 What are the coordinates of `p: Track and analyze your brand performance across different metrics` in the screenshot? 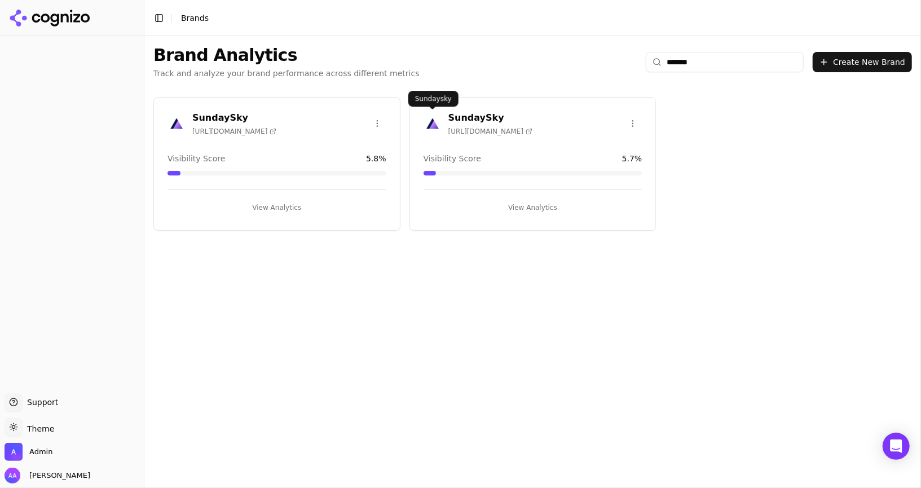 It's located at (286, 73).